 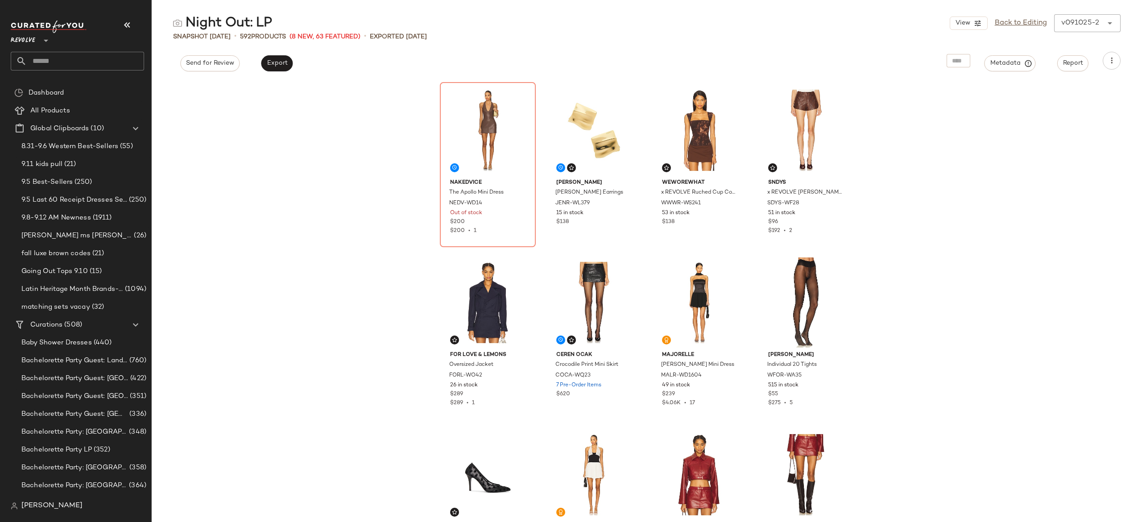 I want to click on img: LARX-WQ86_V1.jpg, so click(x=805, y=475).